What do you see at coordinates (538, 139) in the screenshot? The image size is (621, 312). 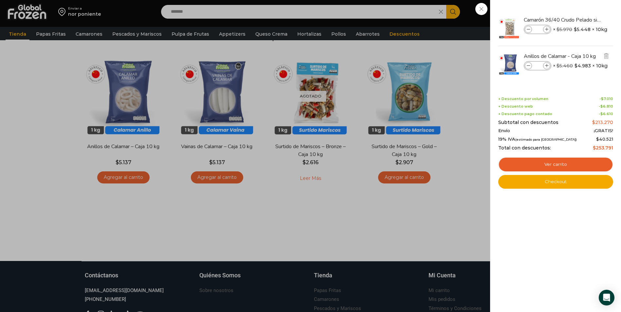 I see `span: 19% IVA` at bounding box center [538, 139].